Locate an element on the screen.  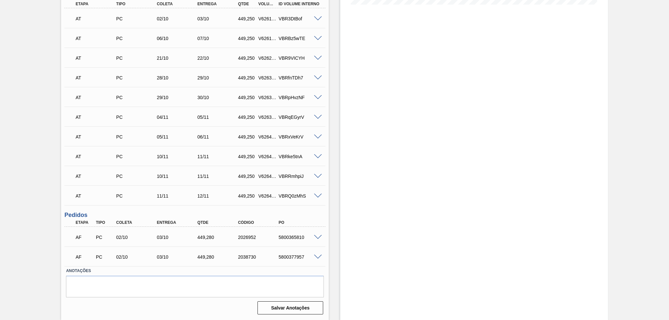
div: Entrega is located at coordinates (178, 223).